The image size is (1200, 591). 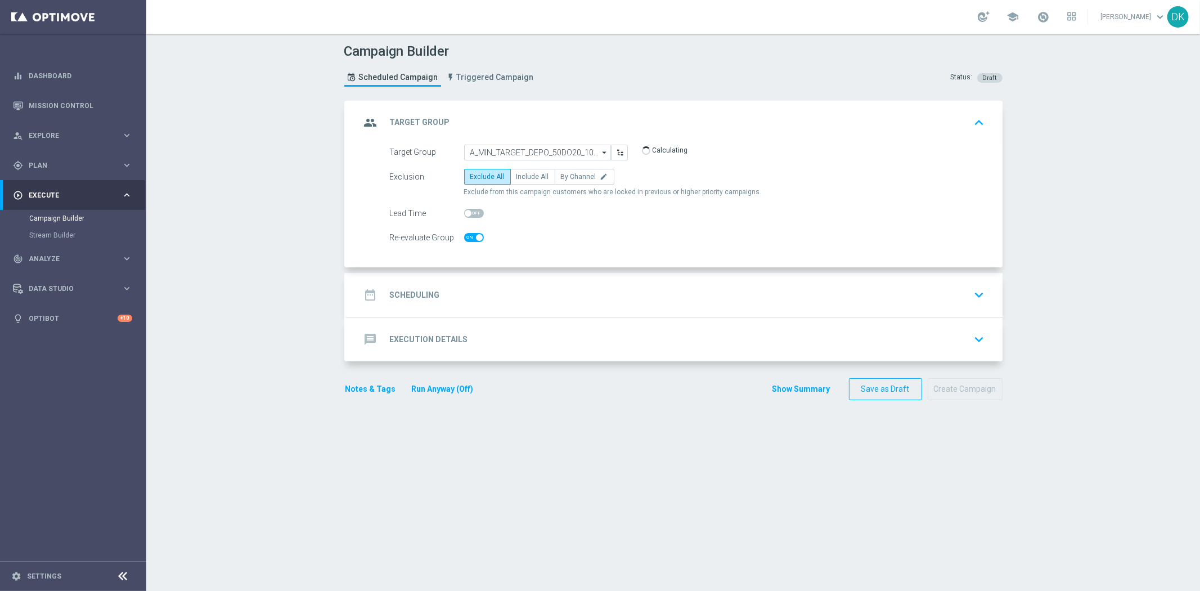 I want to click on button: Run Anyway (Off), so click(x=443, y=389).